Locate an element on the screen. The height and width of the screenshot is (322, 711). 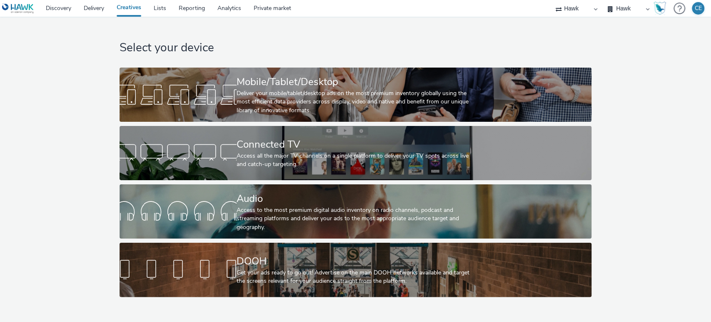
div: Hawk Academy is located at coordinates (660, 8).